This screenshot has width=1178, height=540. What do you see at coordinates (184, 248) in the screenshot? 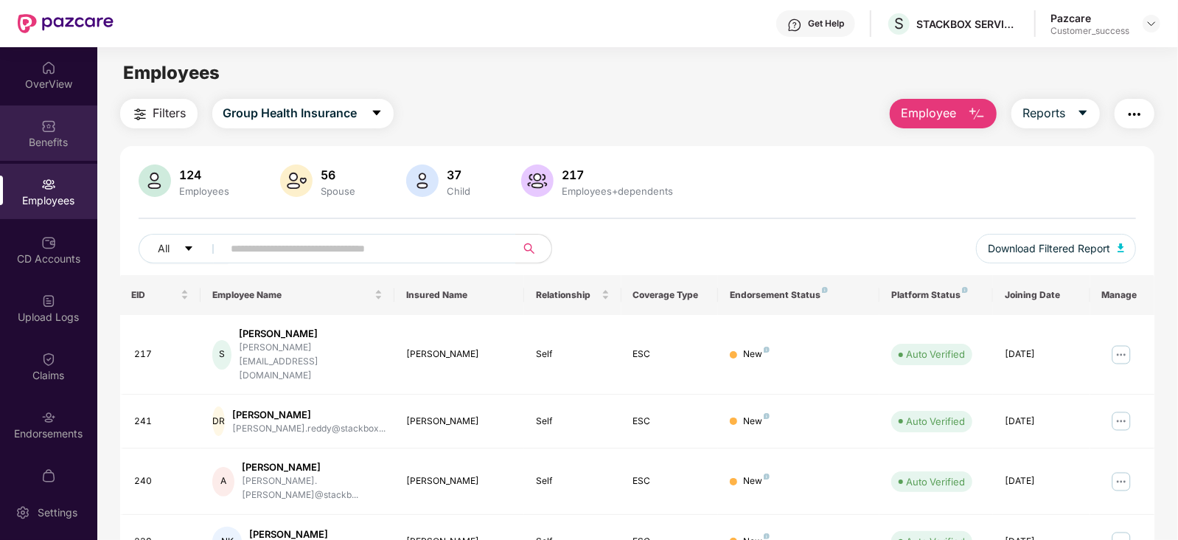
I see `button: Allcaret-down` at bounding box center [184, 248].